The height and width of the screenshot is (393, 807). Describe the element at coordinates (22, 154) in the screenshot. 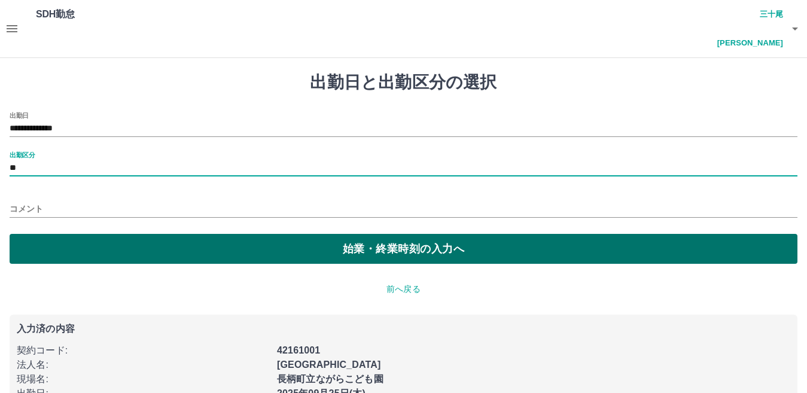

I see `label: 出勤区分` at that location.